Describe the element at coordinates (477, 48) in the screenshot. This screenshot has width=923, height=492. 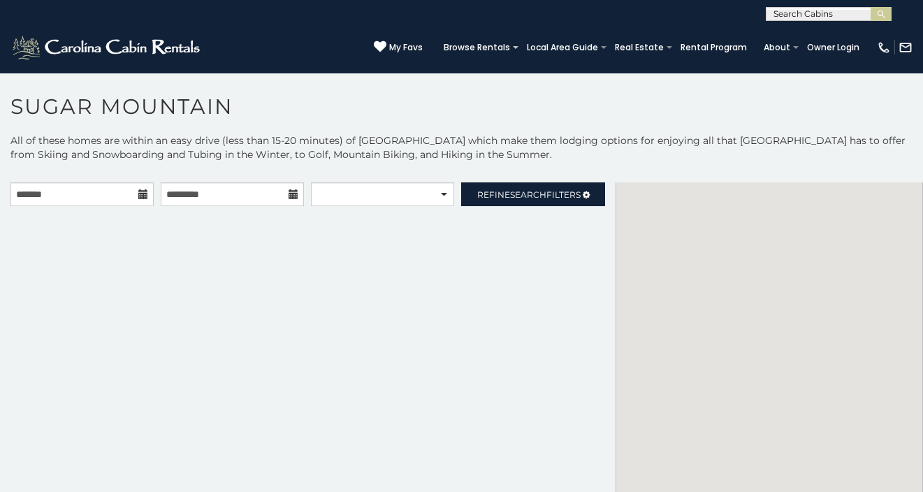
I see `a: Browse Rentals` at that location.